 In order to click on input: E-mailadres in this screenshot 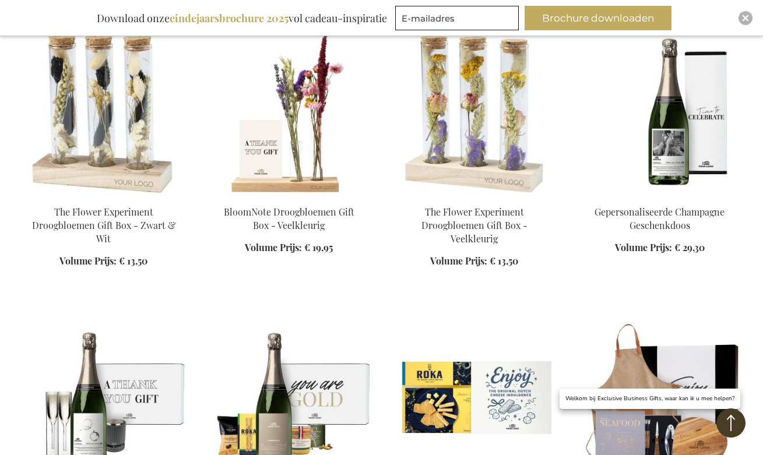, I will do `click(457, 18)`.